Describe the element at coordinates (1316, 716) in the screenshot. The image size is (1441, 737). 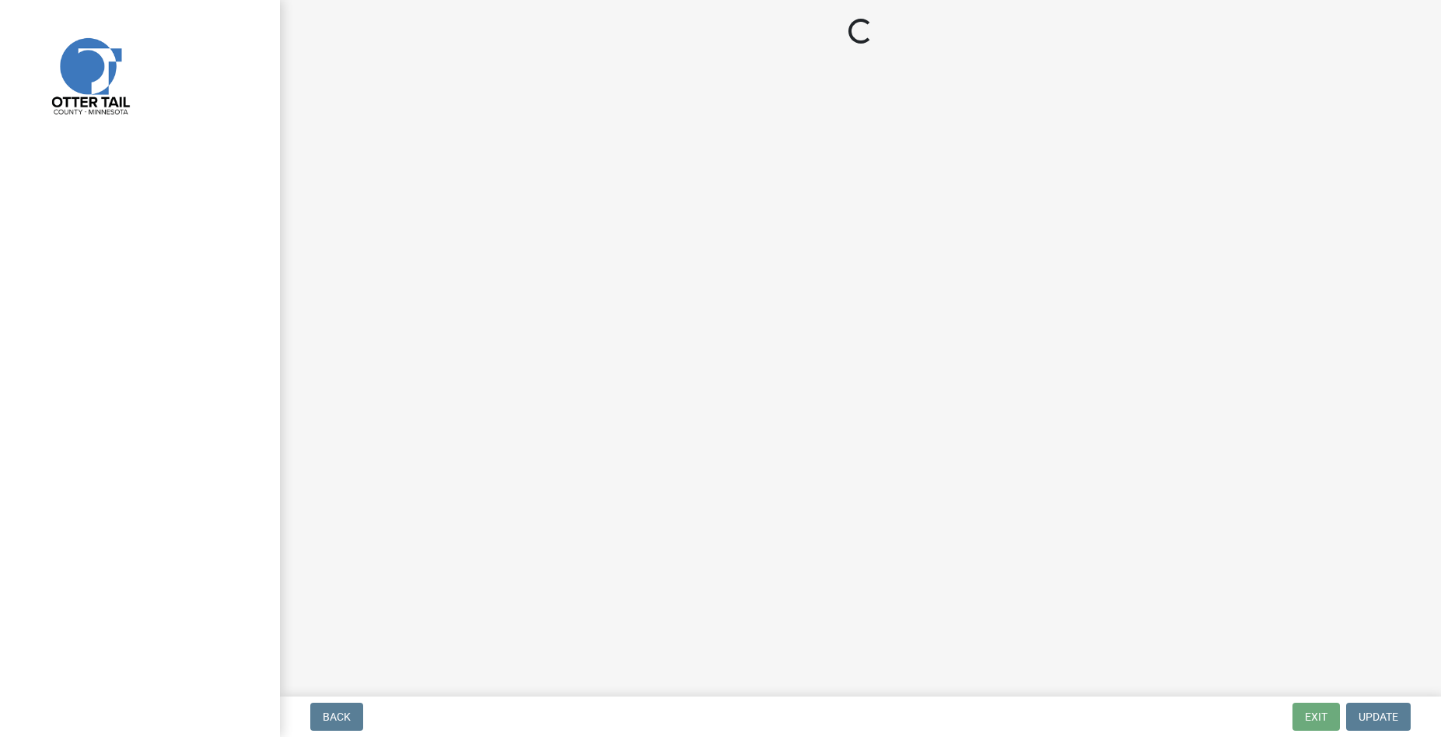
I see `button: Exit` at that location.